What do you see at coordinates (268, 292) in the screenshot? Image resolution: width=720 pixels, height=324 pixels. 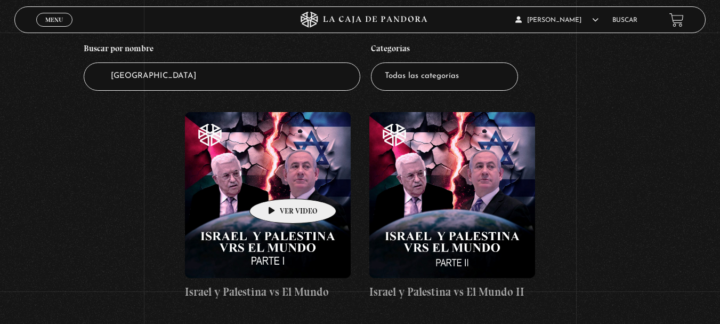 I see `h4: Israel y Palestina vs El Mundo` at bounding box center [268, 292].